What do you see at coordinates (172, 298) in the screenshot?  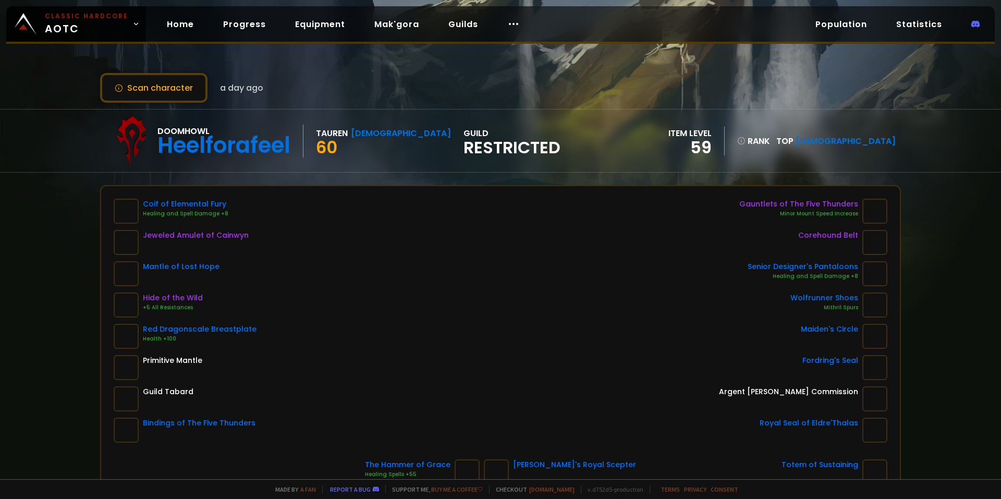 I see `div: Hide of the Wild` at bounding box center [172, 298].